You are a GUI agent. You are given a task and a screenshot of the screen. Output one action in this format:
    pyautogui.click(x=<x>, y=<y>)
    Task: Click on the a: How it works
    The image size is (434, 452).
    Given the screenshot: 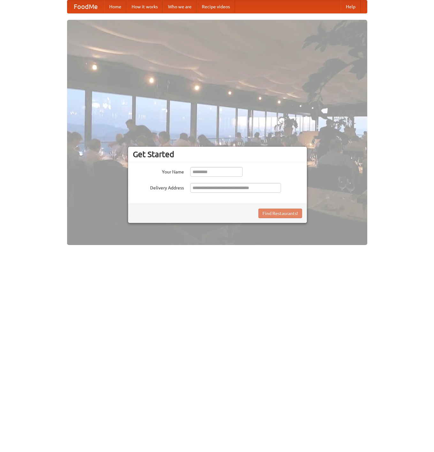 What is the action you would take?
    pyautogui.click(x=145, y=7)
    